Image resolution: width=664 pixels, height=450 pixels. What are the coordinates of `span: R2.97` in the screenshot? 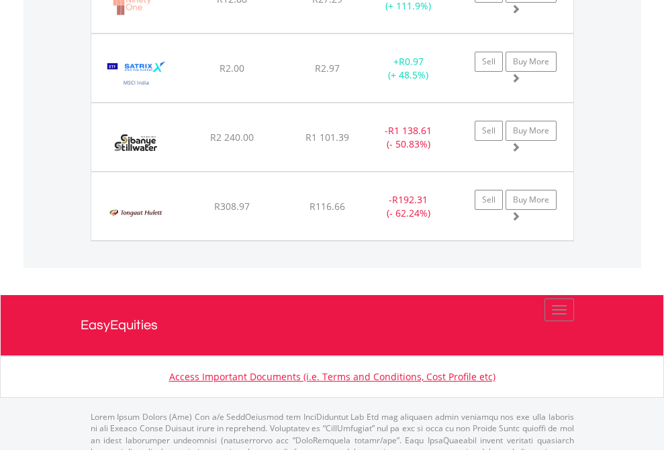 It's located at (327, 68).